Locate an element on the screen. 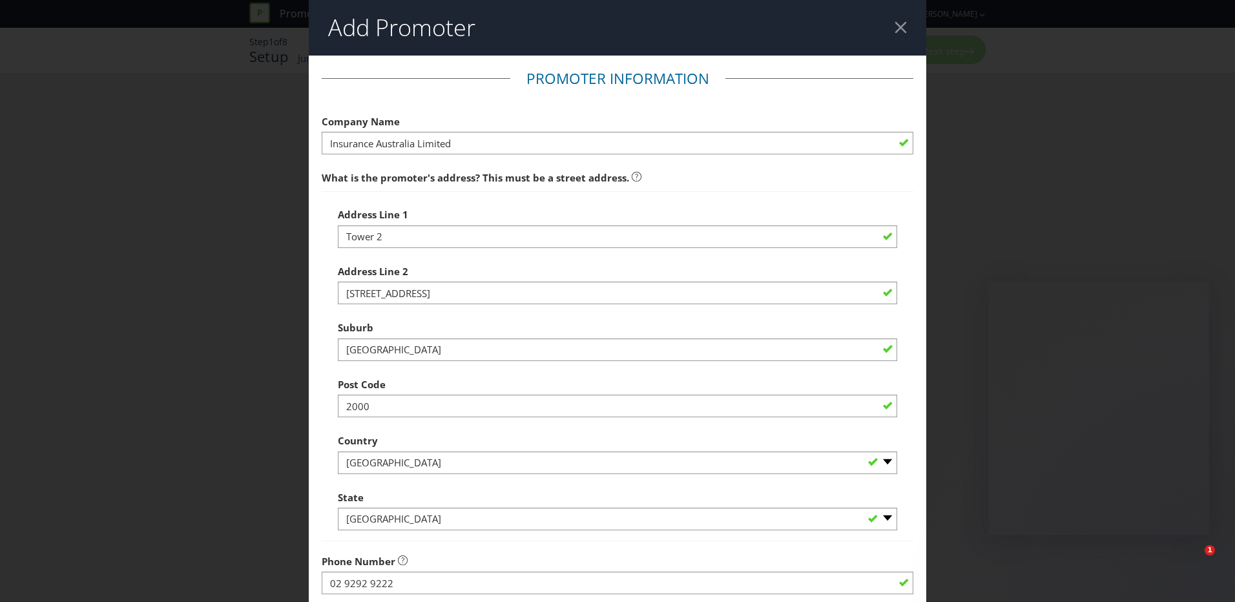  input: e.g. Melbourne is located at coordinates (618, 350).